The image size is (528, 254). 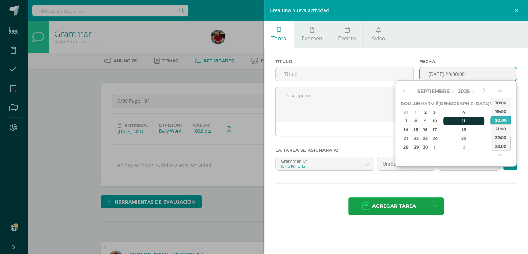 I want to click on div: 29, so click(x=416, y=147).